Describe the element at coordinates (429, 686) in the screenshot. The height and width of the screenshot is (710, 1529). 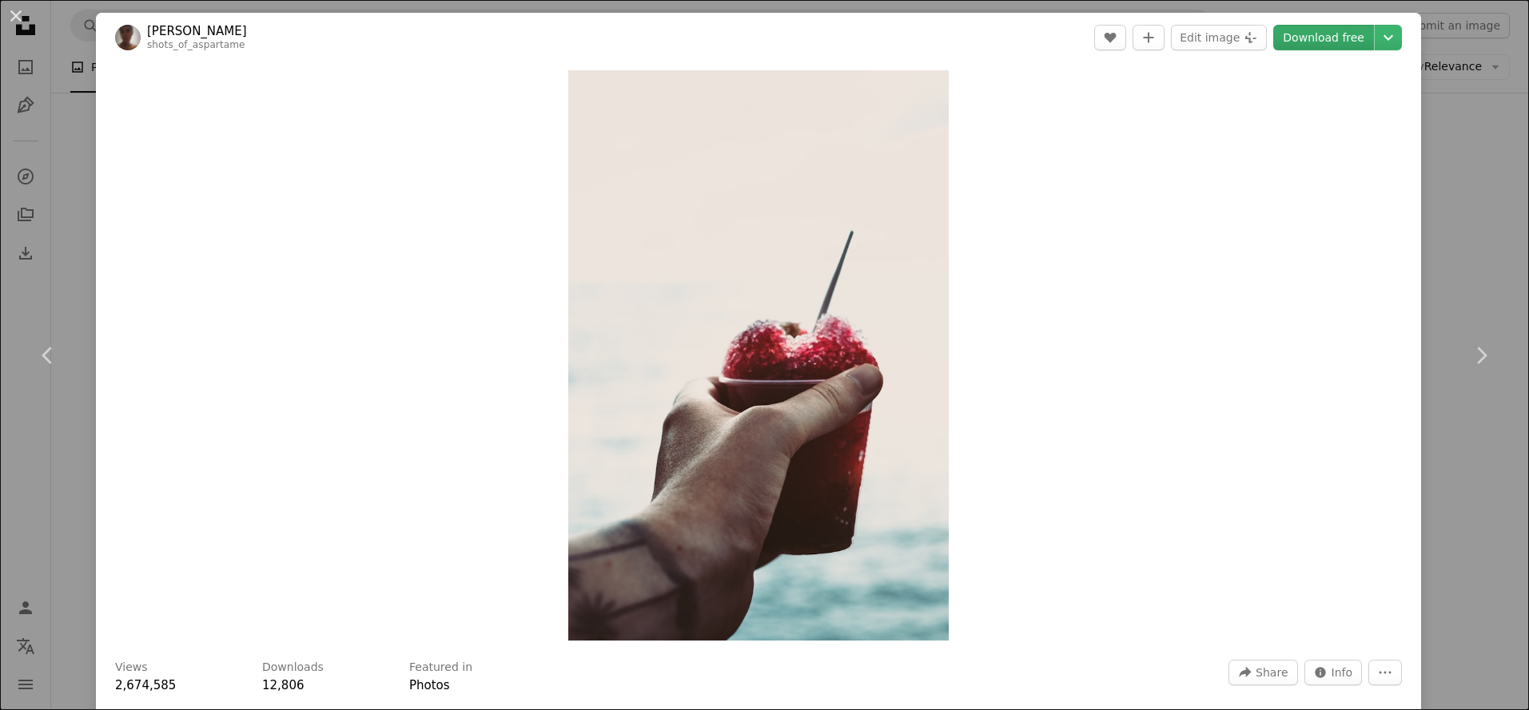
I see `a: Photos` at that location.